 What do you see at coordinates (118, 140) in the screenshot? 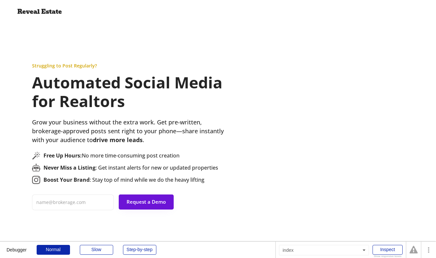
I see `strong: drive more leads` at bounding box center [118, 140].